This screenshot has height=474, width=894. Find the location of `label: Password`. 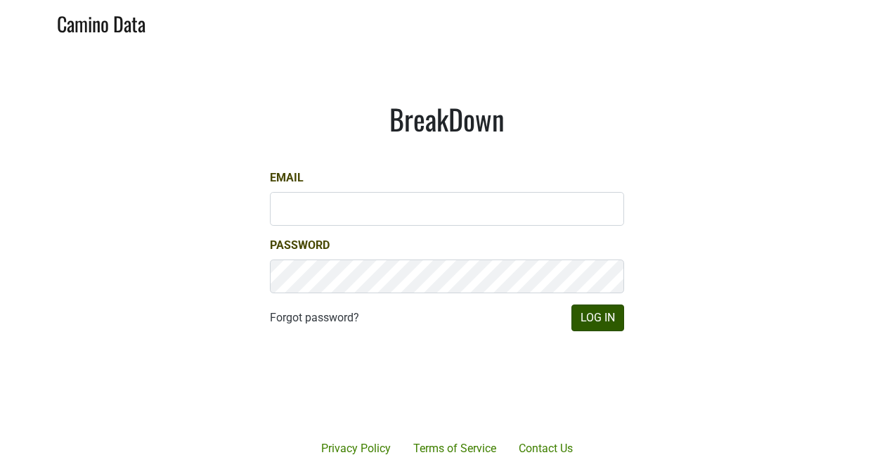

label: Password is located at coordinates (299, 245).